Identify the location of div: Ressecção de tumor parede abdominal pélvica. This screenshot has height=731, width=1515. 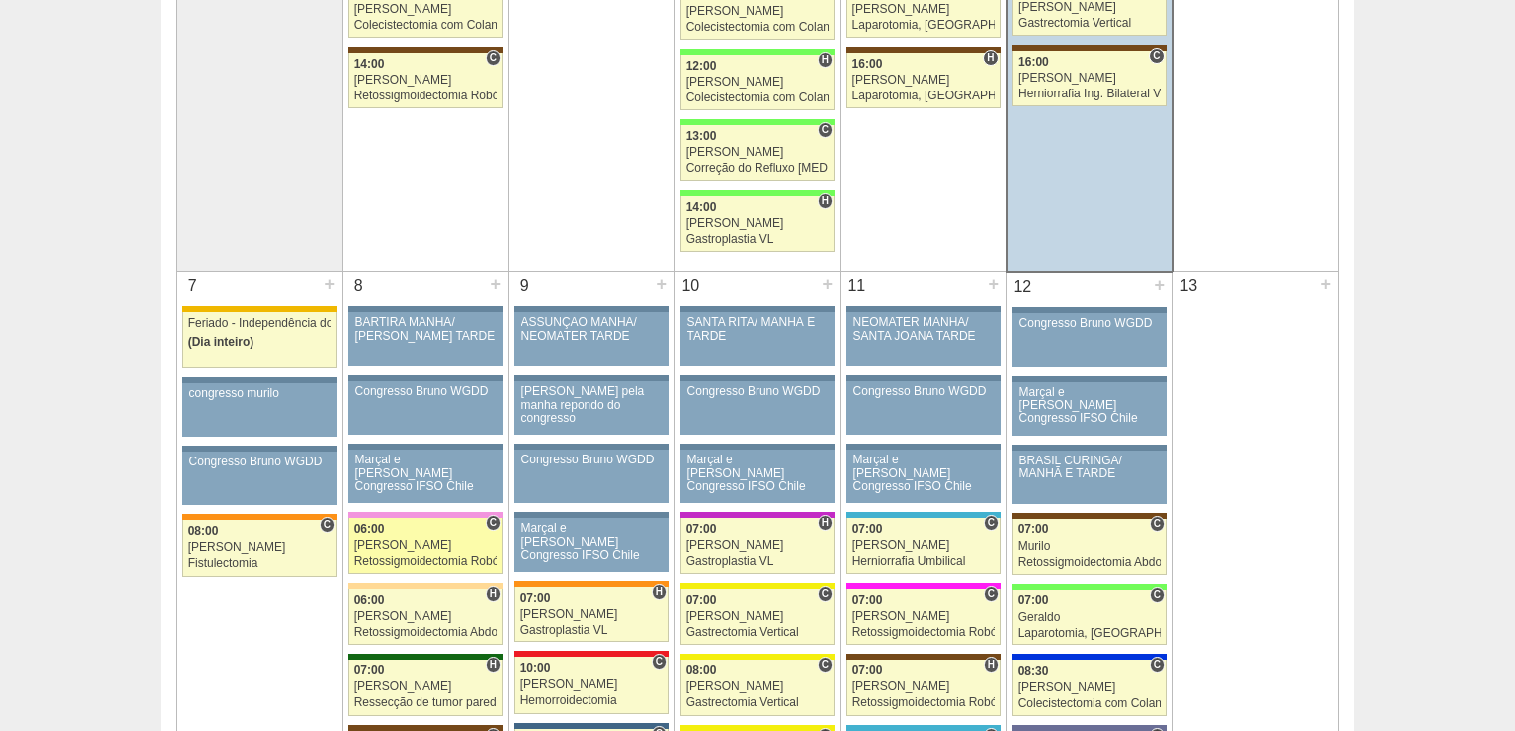
(426, 702).